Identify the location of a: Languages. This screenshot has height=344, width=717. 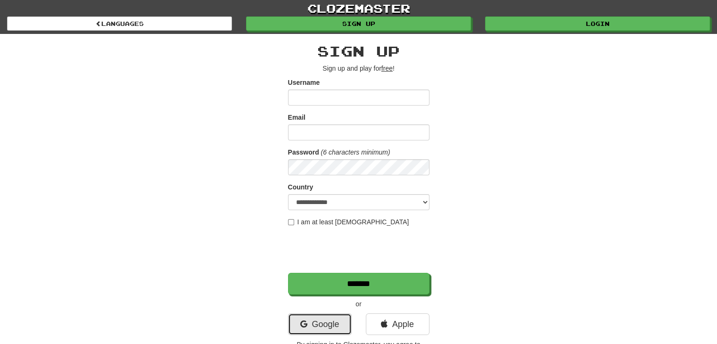
(119, 24).